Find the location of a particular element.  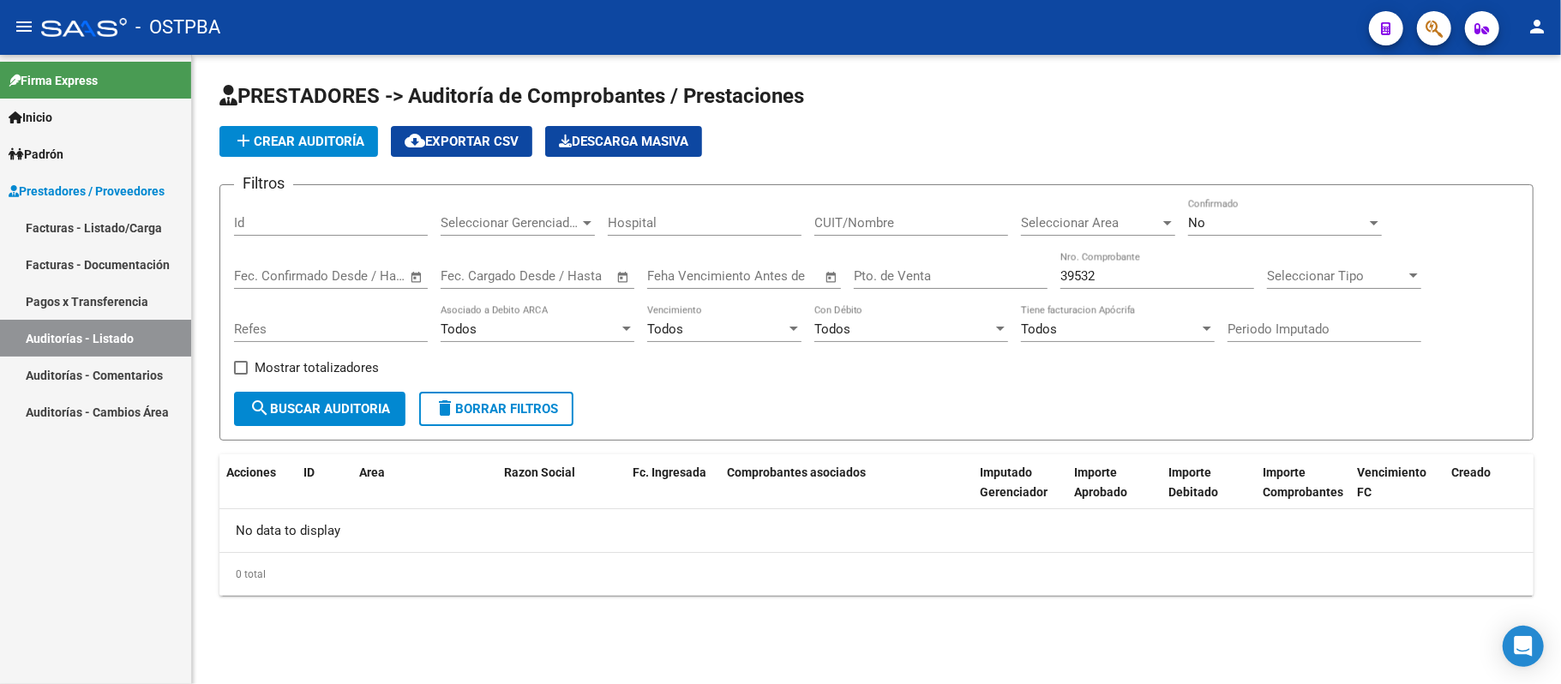

span: No is located at coordinates (1197, 223).